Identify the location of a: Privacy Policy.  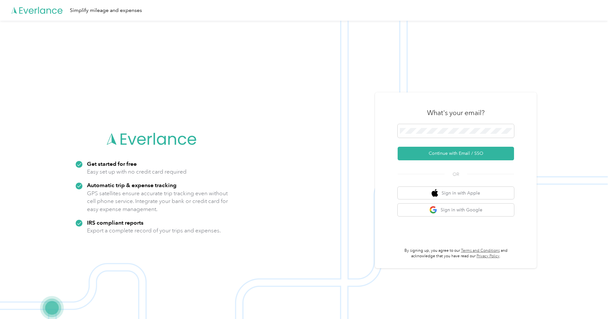
(488, 256).